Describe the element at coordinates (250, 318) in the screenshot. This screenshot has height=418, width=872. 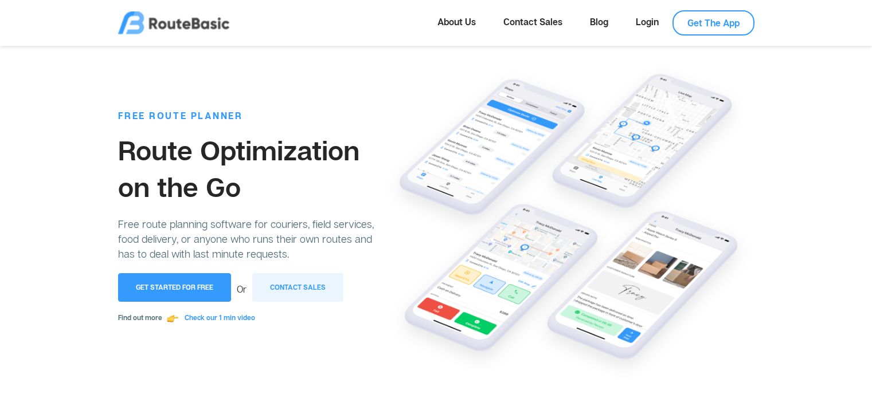
I see `p: Find out more` at that location.